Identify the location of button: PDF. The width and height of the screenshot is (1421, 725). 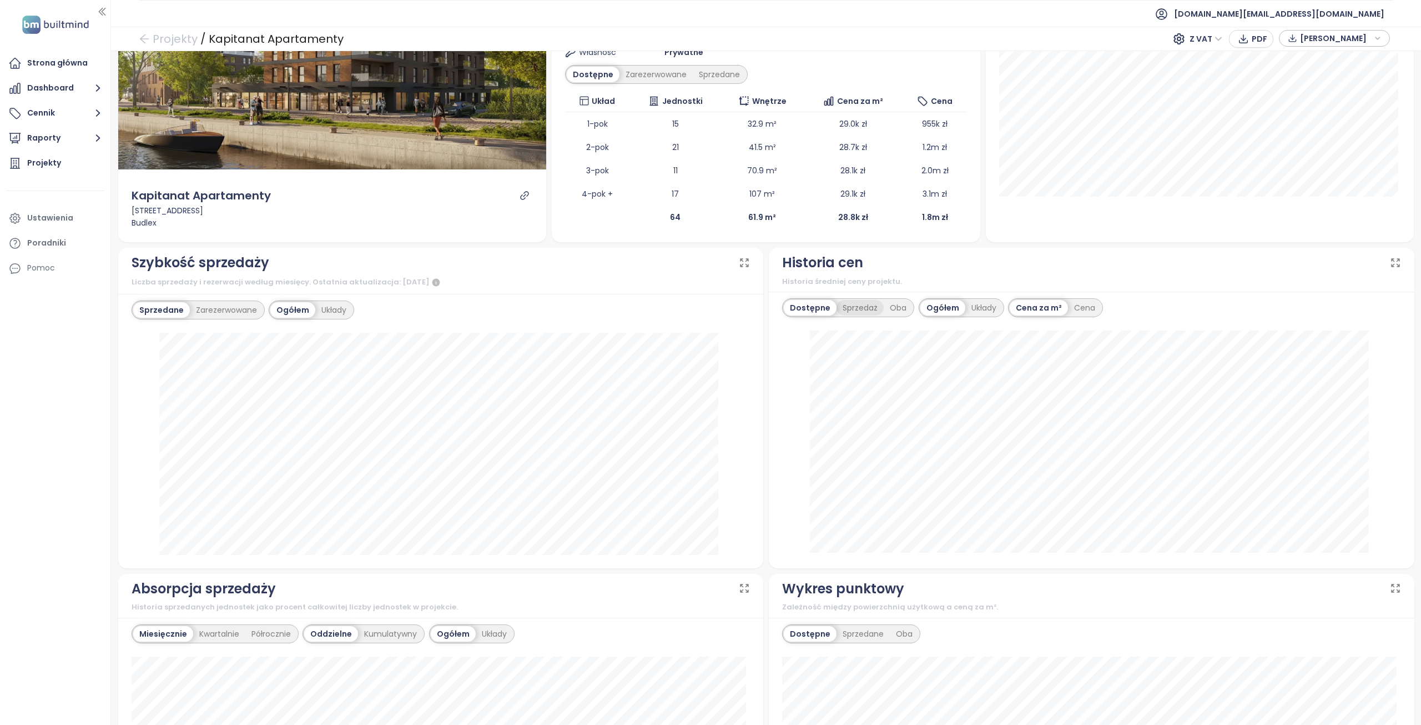
(1251, 39).